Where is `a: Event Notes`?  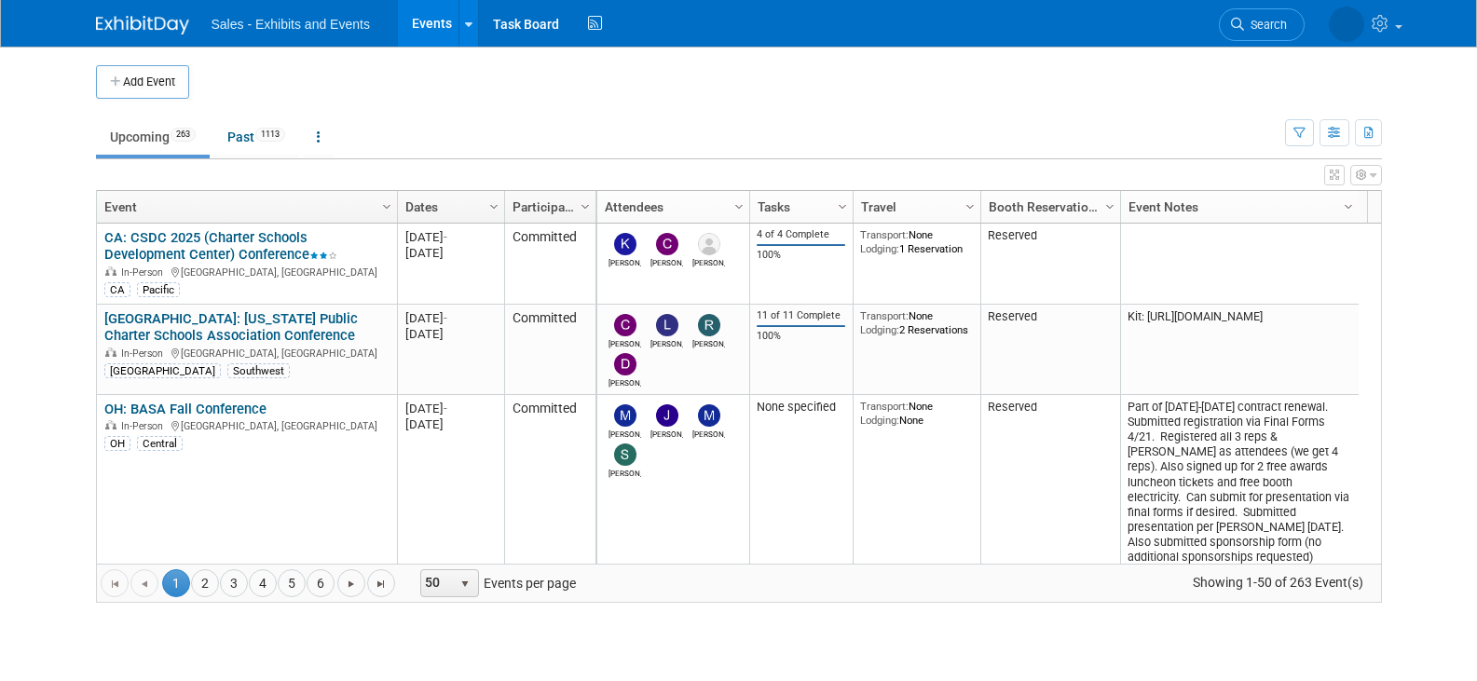 a: Event Notes is located at coordinates (1238, 207).